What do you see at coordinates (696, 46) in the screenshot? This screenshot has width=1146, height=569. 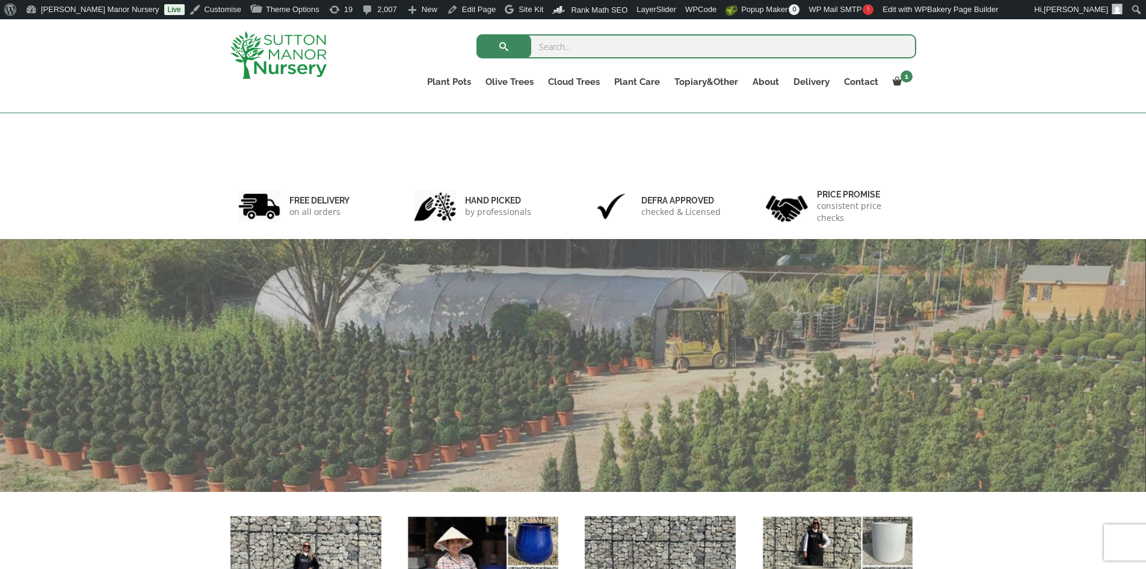 I see `input: Search...` at bounding box center [696, 46].